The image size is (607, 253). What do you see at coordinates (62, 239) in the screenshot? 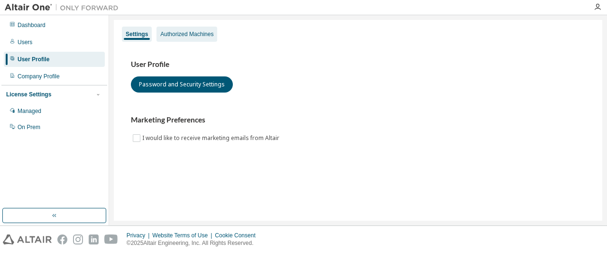
I see `img: facebook.svg` at bounding box center [62, 239].